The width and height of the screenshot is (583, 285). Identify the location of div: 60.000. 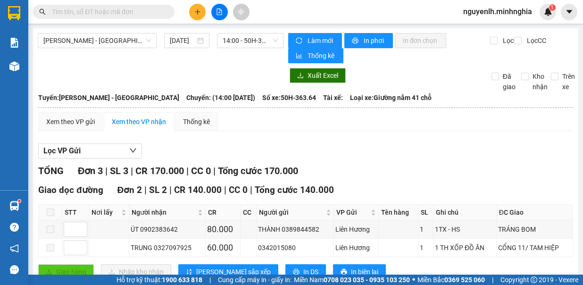
(223, 248).